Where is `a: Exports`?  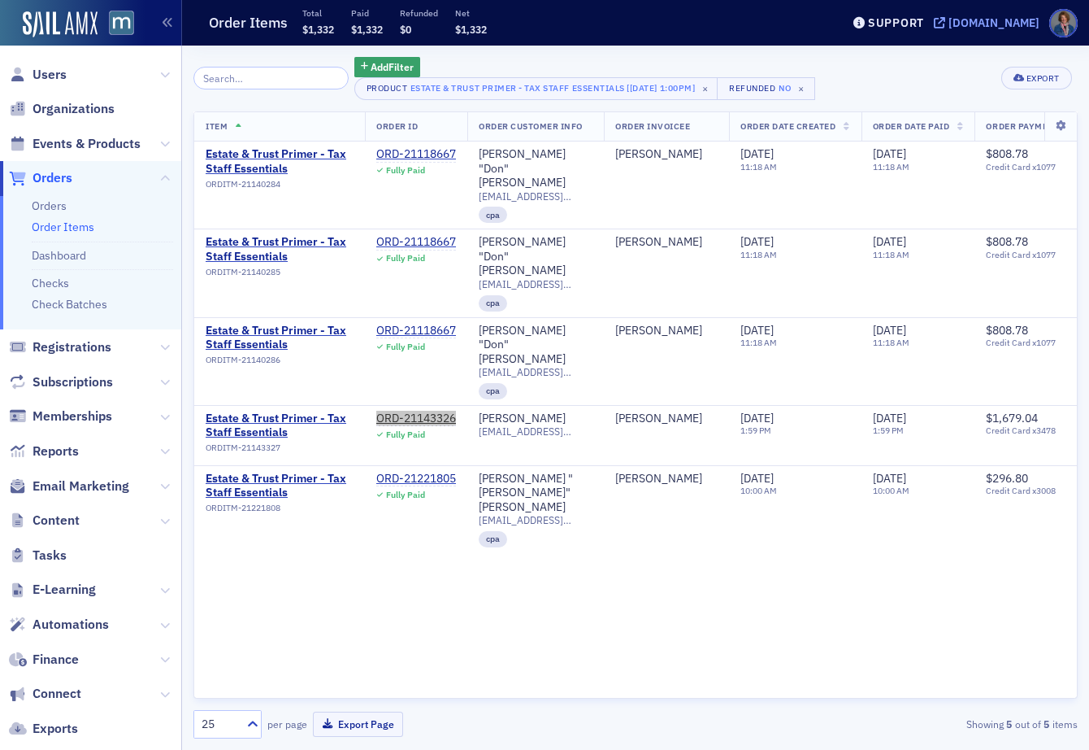
a: Exports is located at coordinates (43, 728).